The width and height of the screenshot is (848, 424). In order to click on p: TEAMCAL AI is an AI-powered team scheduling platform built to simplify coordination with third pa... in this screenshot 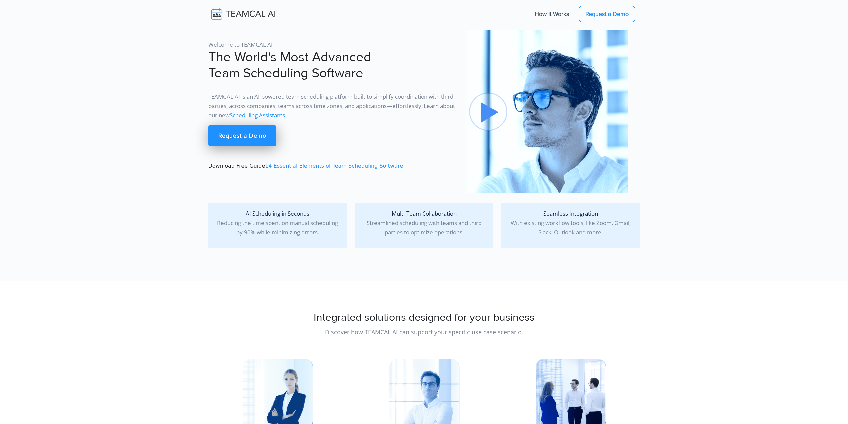, I will do `click(333, 106)`.